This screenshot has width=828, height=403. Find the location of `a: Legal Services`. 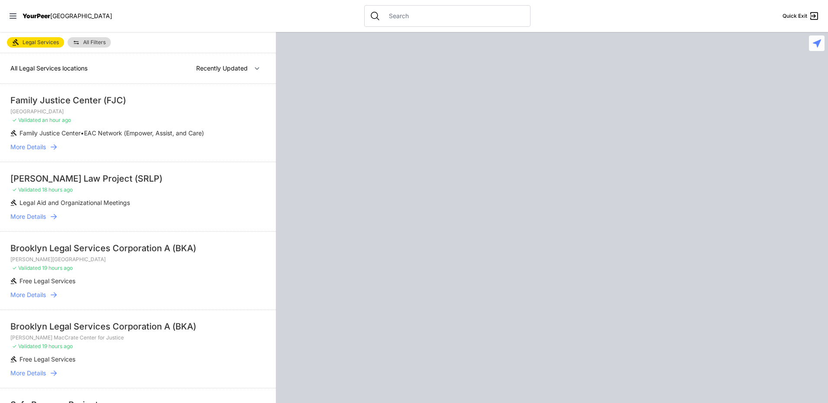

a: Legal Services is located at coordinates (35, 42).